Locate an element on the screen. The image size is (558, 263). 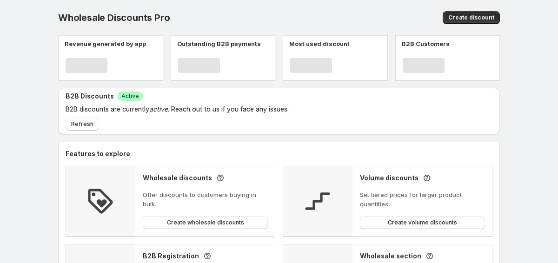
button: Create discount is located at coordinates (471, 18).